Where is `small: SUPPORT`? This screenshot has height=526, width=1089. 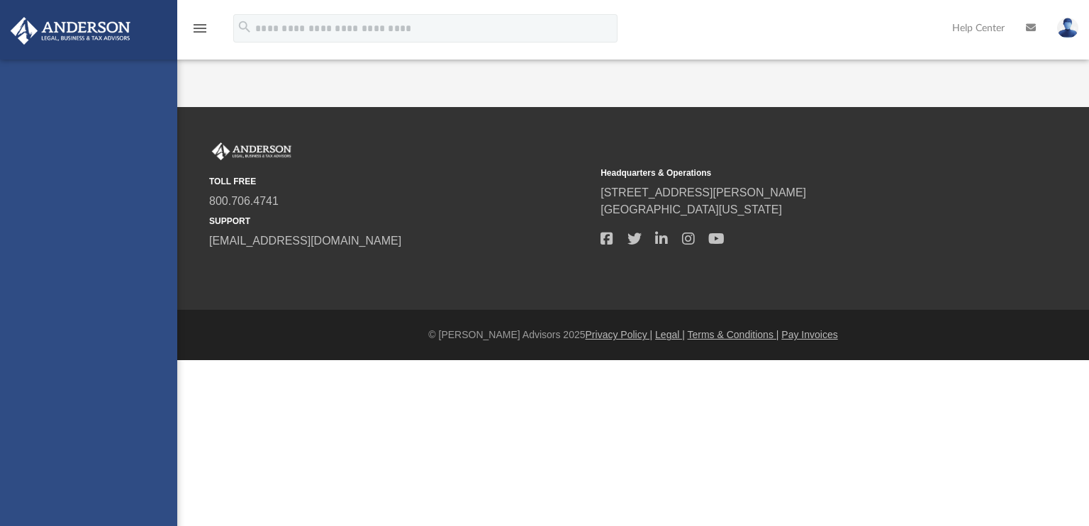
small: SUPPORT is located at coordinates (400, 221).